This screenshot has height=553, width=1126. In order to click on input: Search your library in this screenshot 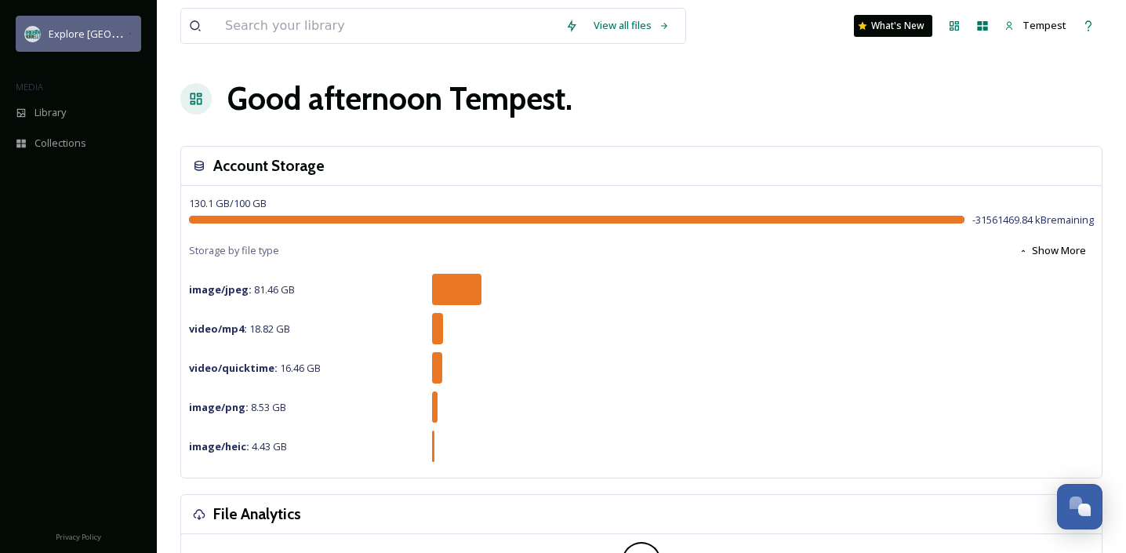, I will do `click(387, 26)`.